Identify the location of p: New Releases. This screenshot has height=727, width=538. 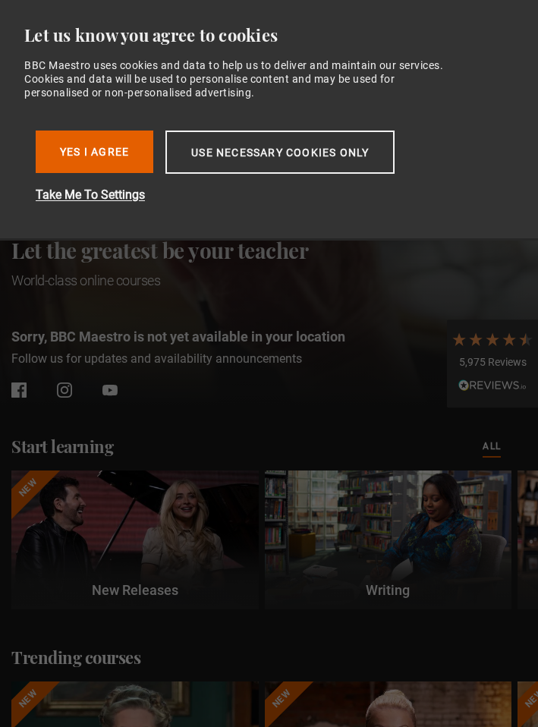
(135, 590).